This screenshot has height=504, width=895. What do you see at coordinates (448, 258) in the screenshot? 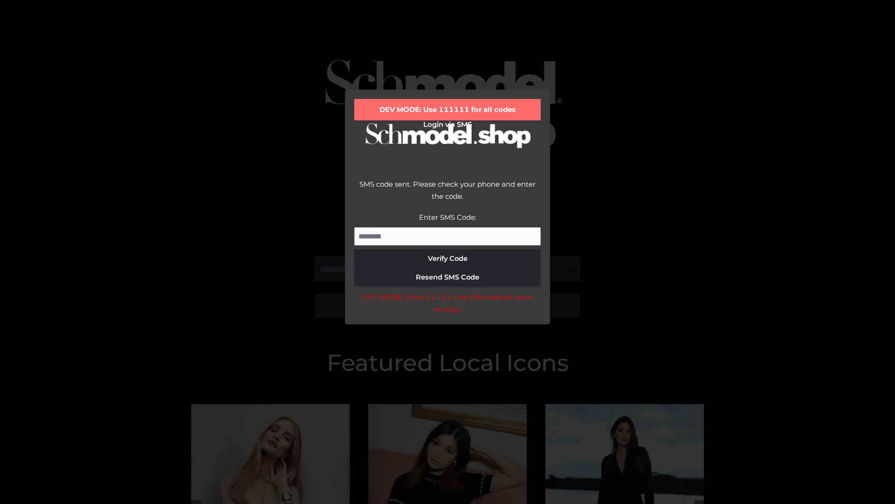
I see `button: Verify Code` at bounding box center [448, 258].